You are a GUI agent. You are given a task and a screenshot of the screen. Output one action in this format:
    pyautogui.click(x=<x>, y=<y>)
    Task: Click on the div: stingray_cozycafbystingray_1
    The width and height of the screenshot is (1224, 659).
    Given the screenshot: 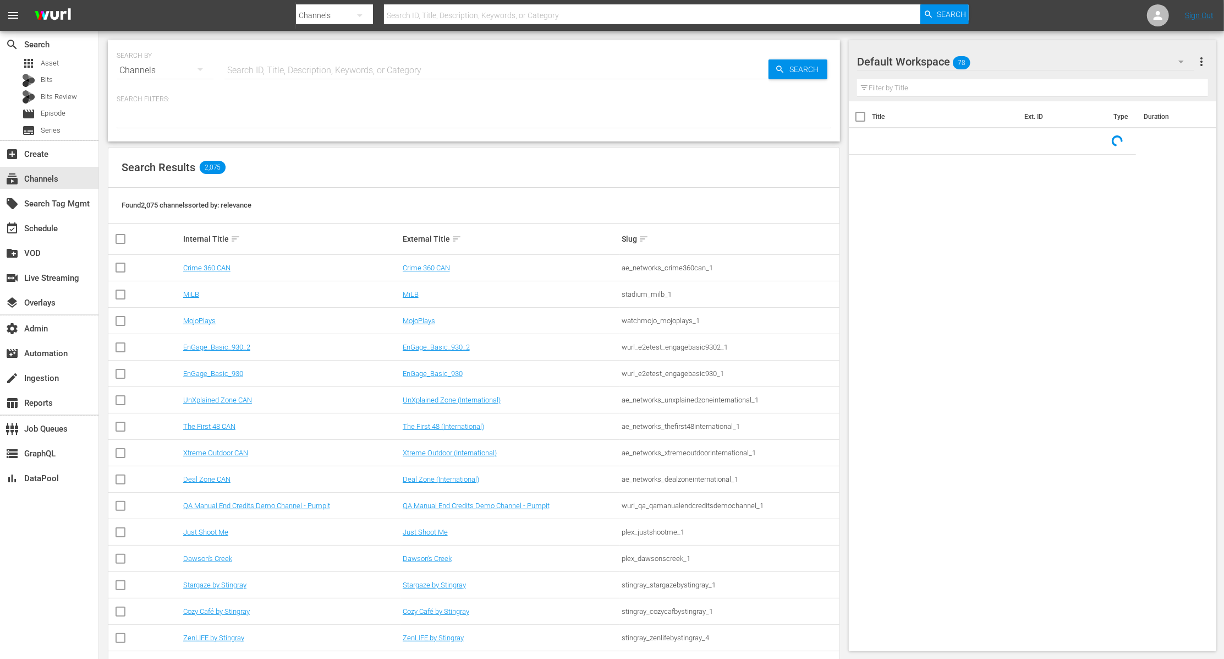 What is the action you would take?
    pyautogui.click(x=730, y=611)
    